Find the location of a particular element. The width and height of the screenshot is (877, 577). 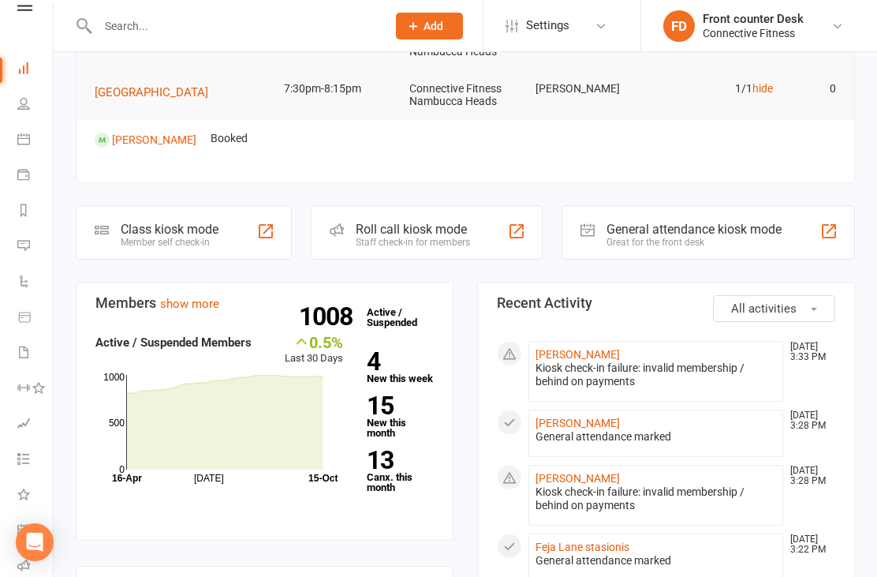

a: General attendance kiosk mode is located at coordinates (35, 531).